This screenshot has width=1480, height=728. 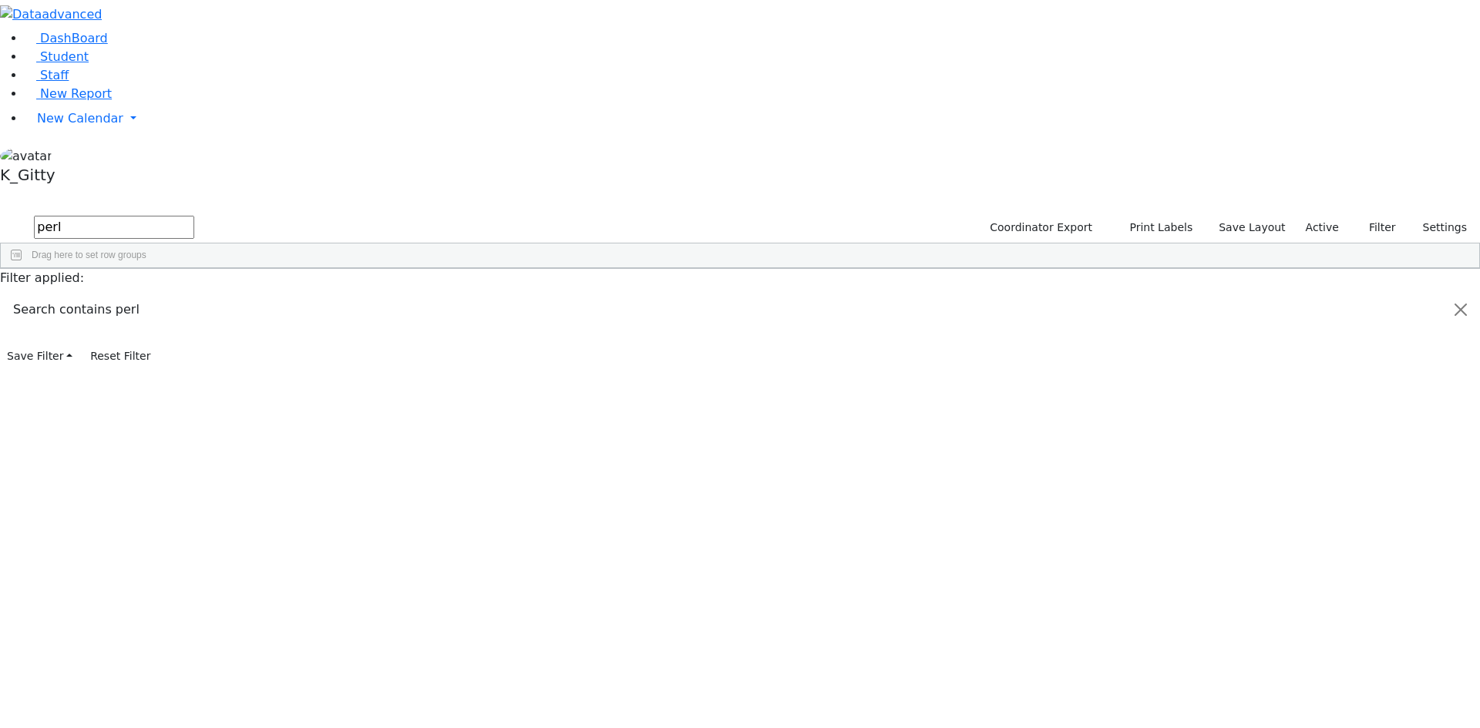 I want to click on button: Settings, so click(x=1438, y=227).